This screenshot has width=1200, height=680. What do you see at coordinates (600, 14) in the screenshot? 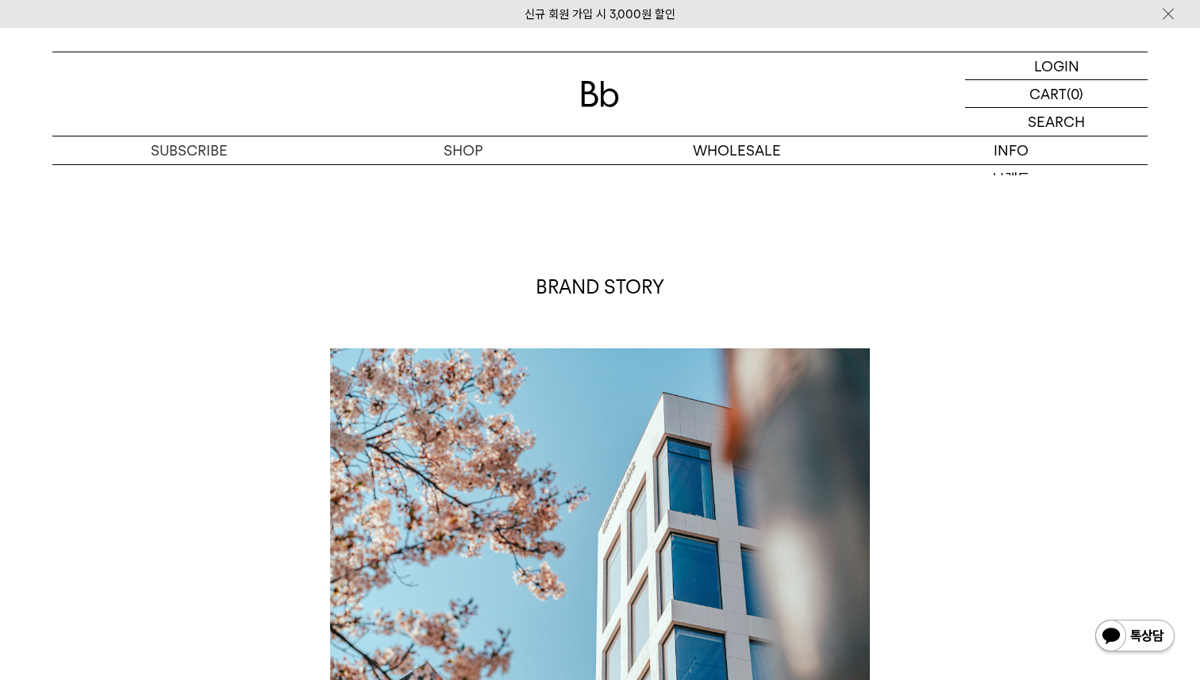
I see `a: 신규 회원 가입 시 3,000원 할인` at bounding box center [600, 14].